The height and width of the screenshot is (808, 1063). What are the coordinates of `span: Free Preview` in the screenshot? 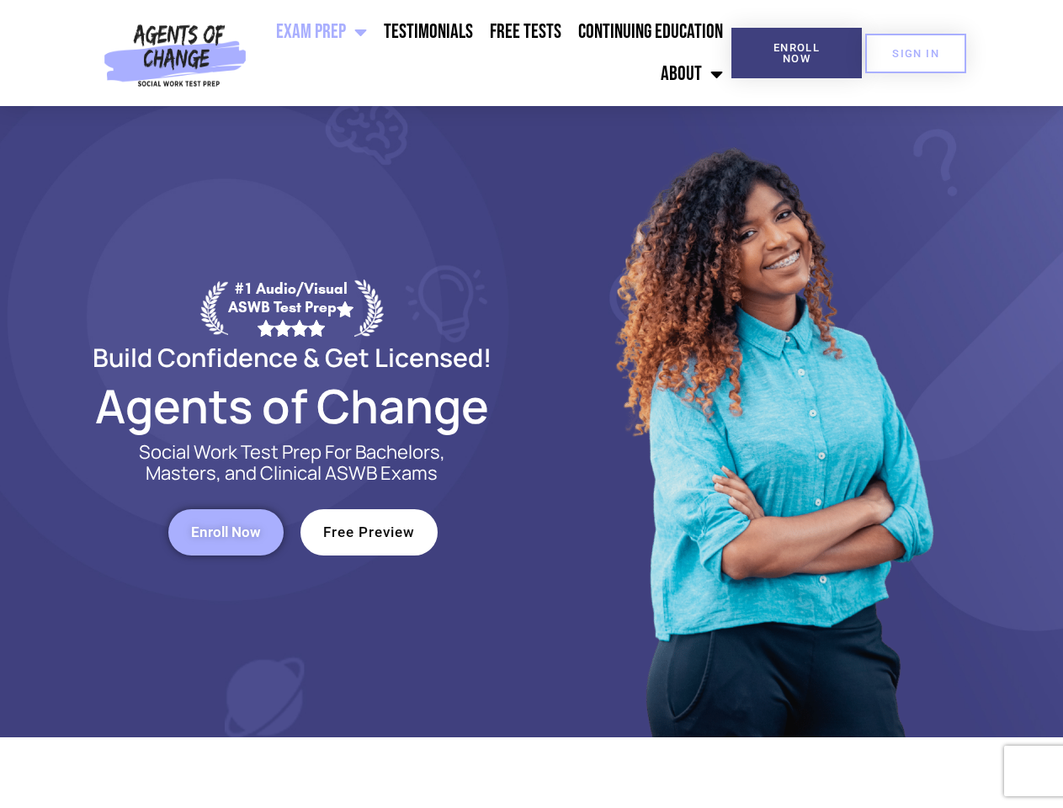 It's located at (369, 532).